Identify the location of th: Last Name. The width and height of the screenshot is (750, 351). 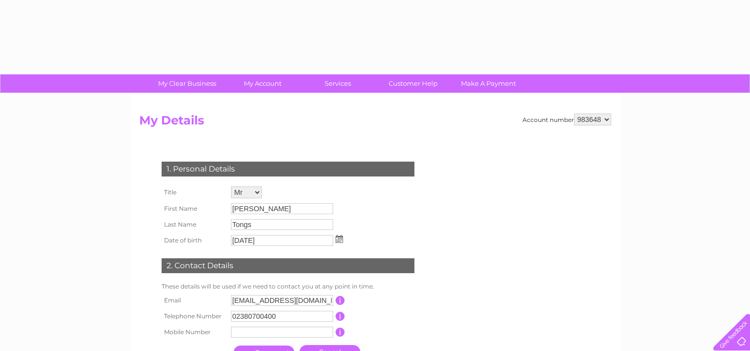
(194, 225).